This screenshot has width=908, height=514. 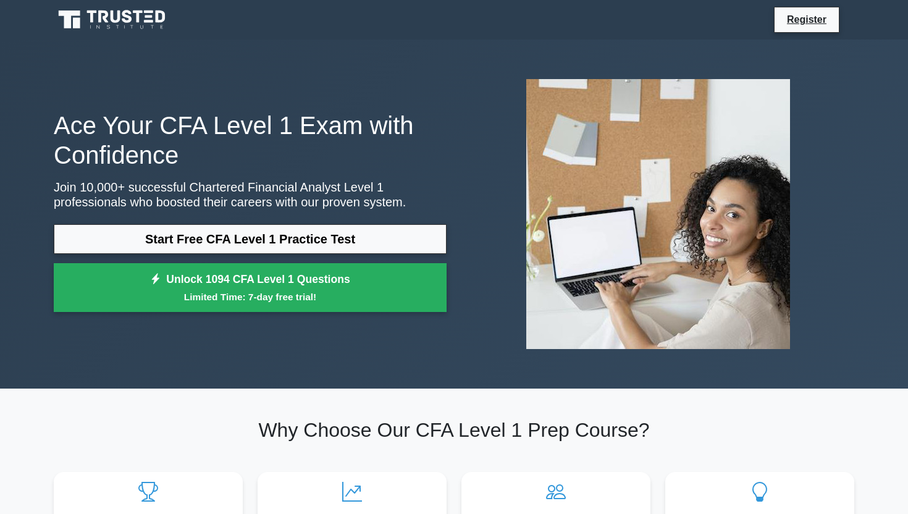 I want to click on a: Register, so click(x=806, y=19).